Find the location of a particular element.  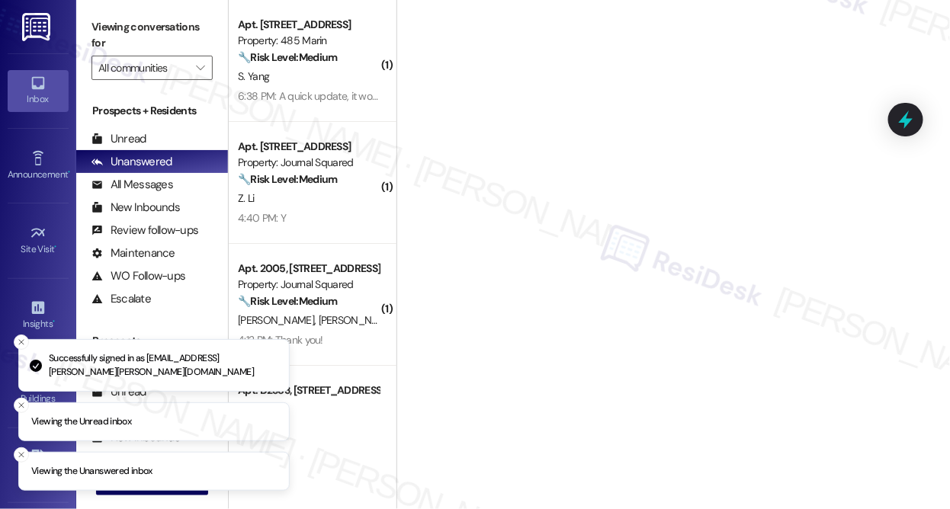

label: Viewing conversations for is located at coordinates (152, 35).